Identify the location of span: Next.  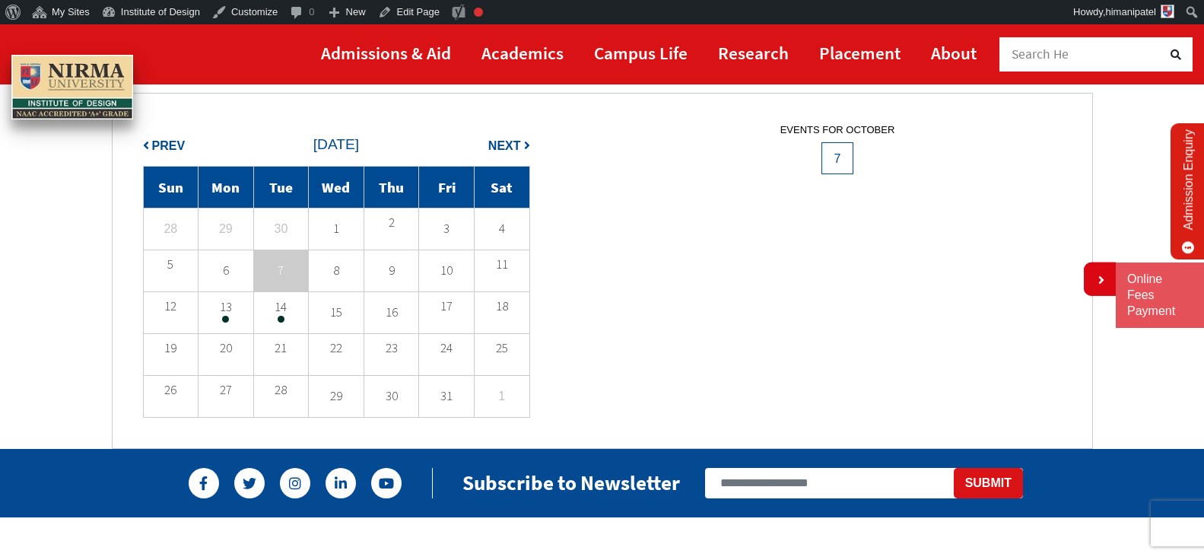
(504, 145).